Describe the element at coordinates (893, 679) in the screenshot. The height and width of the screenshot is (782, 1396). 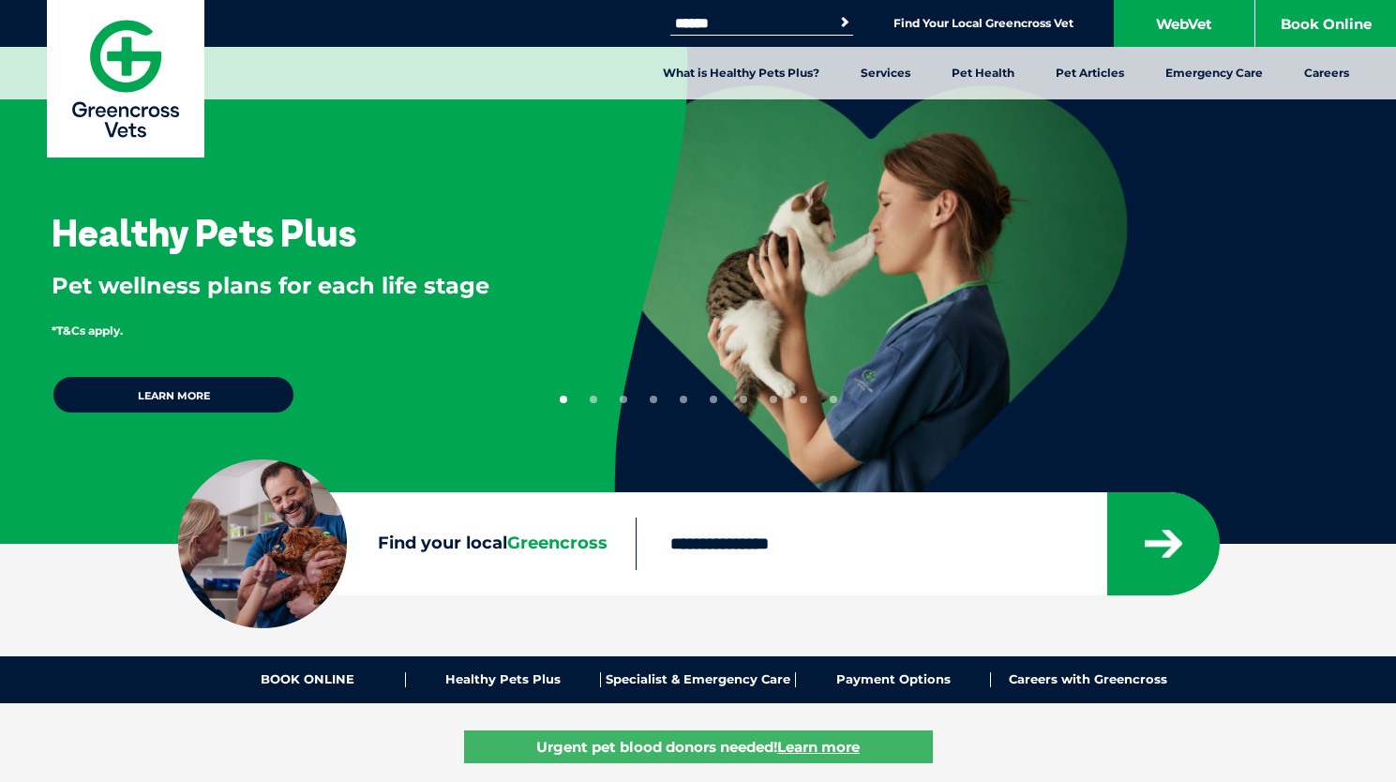
I see `a: Payment Options` at that location.